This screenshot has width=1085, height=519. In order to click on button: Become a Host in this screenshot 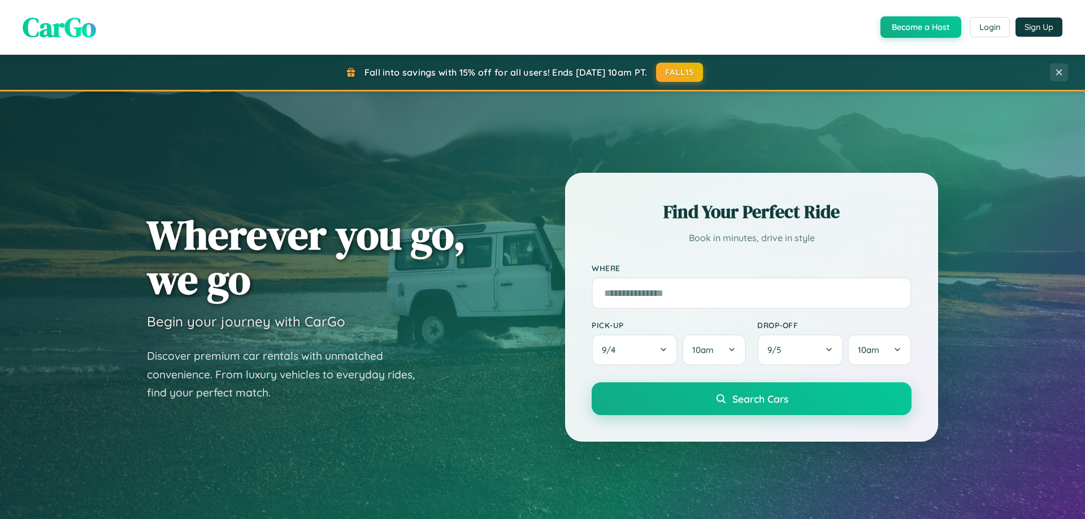, I will do `click(921, 27)`.